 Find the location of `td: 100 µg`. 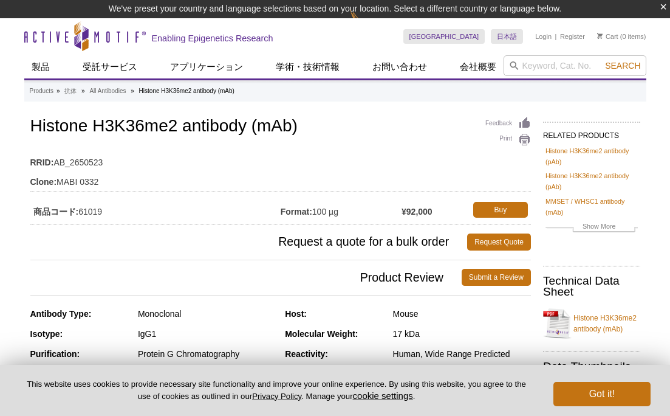

td: 100 µg is located at coordinates (341, 210).